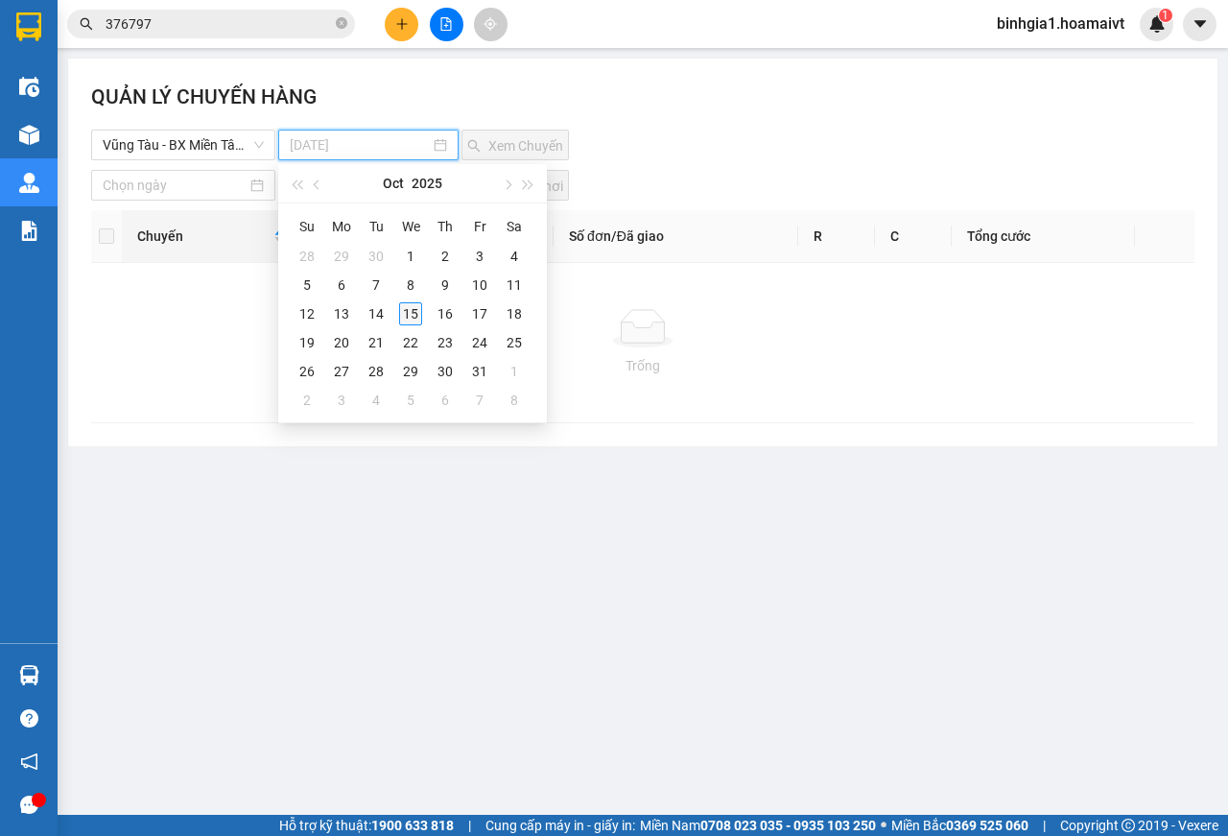 This screenshot has width=1228, height=836. What do you see at coordinates (411, 400) in the screenshot?
I see `div: 5` at bounding box center [411, 400].